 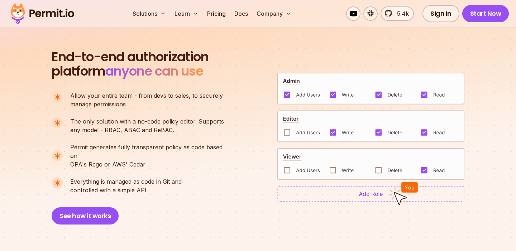 I want to click on p: manage permissions, so click(x=147, y=100).